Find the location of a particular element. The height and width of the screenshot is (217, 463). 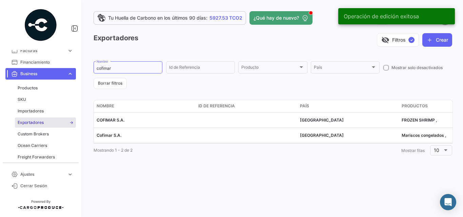

datatable-header-cell: Nombre is located at coordinates (145, 106).